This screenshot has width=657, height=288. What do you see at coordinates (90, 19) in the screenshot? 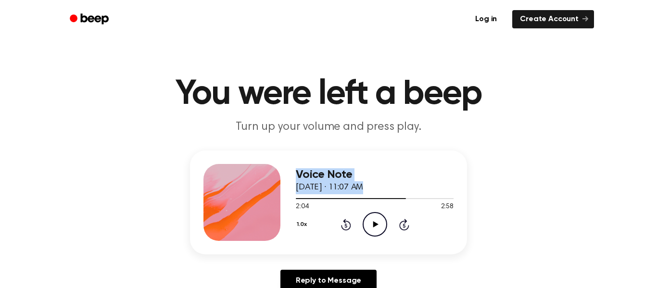
I see `a: Beep` at bounding box center [90, 19].